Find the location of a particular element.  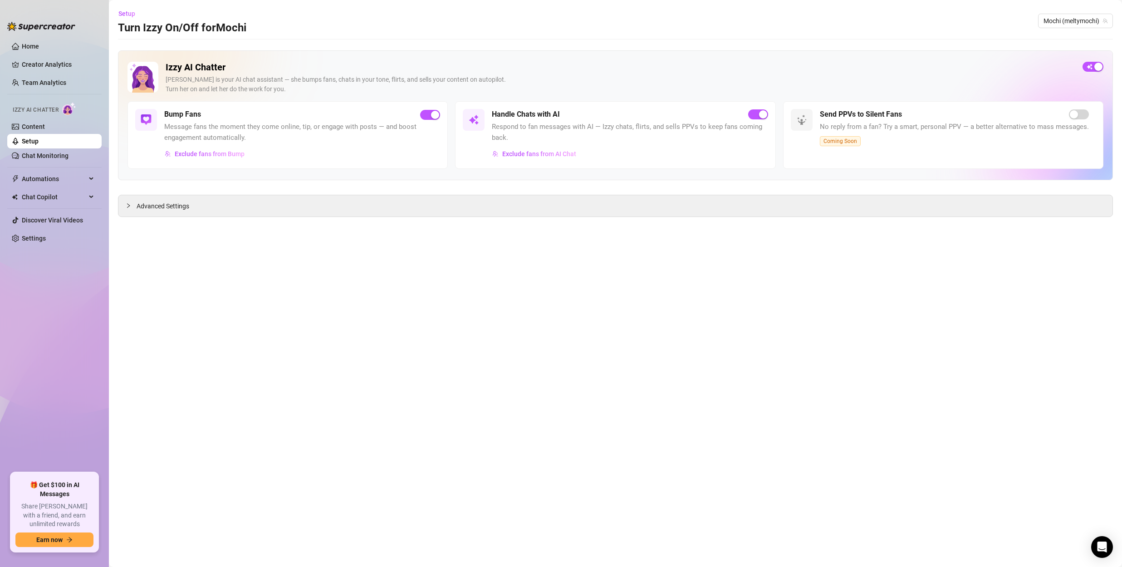

h3: Turn Izzy On/Off for Mochi is located at coordinates (182, 28).